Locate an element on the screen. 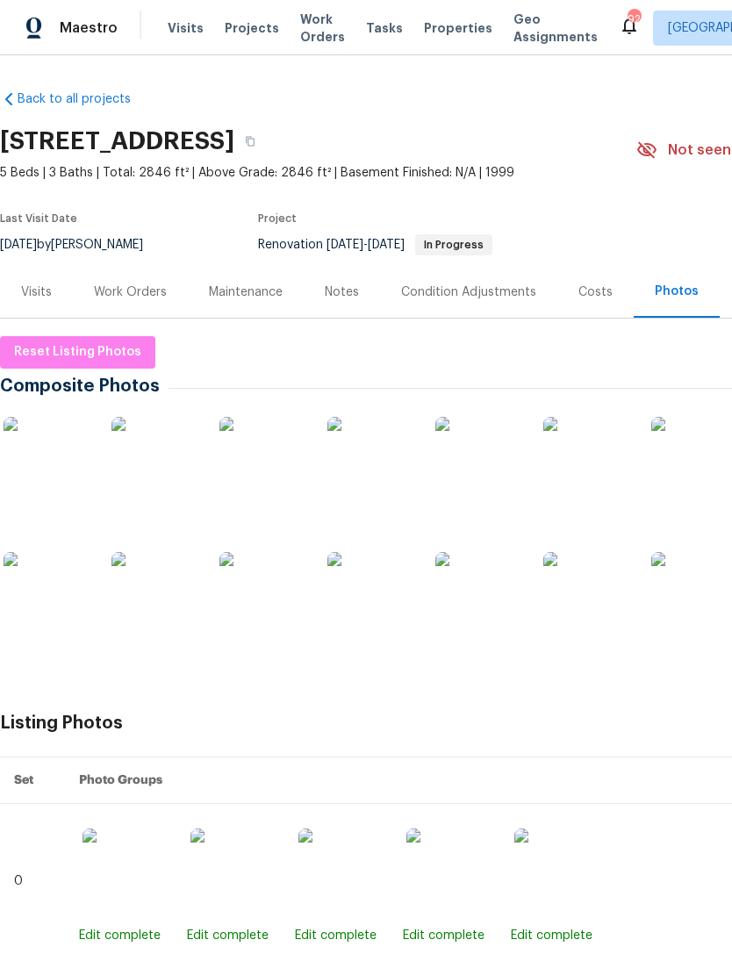  div: Maintenance is located at coordinates (246, 292).